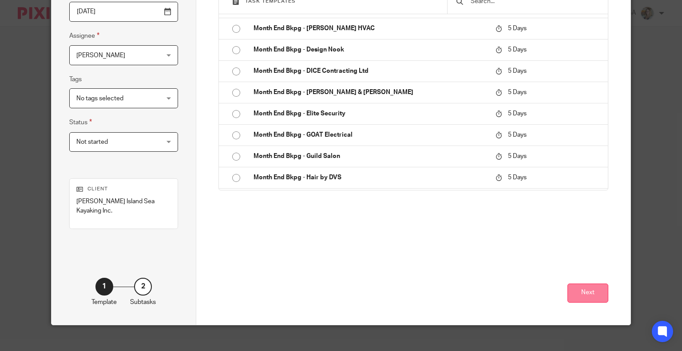  What do you see at coordinates (80, 122) in the screenshot?
I see `label: Status` at bounding box center [80, 122].